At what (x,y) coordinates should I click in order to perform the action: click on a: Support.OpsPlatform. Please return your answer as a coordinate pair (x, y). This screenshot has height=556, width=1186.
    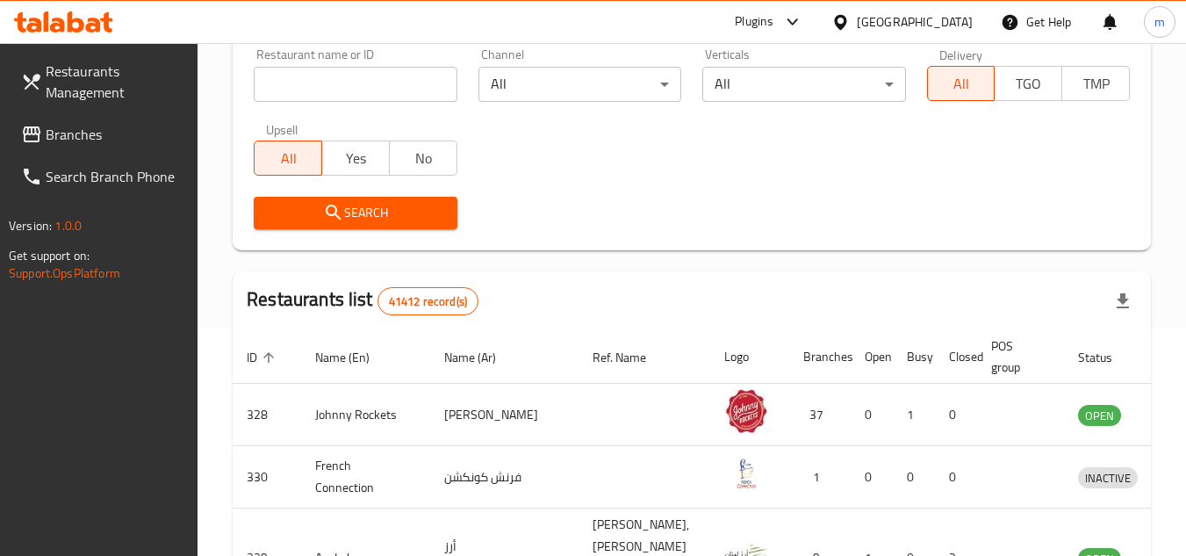
    Looking at the image, I should click on (64, 273).